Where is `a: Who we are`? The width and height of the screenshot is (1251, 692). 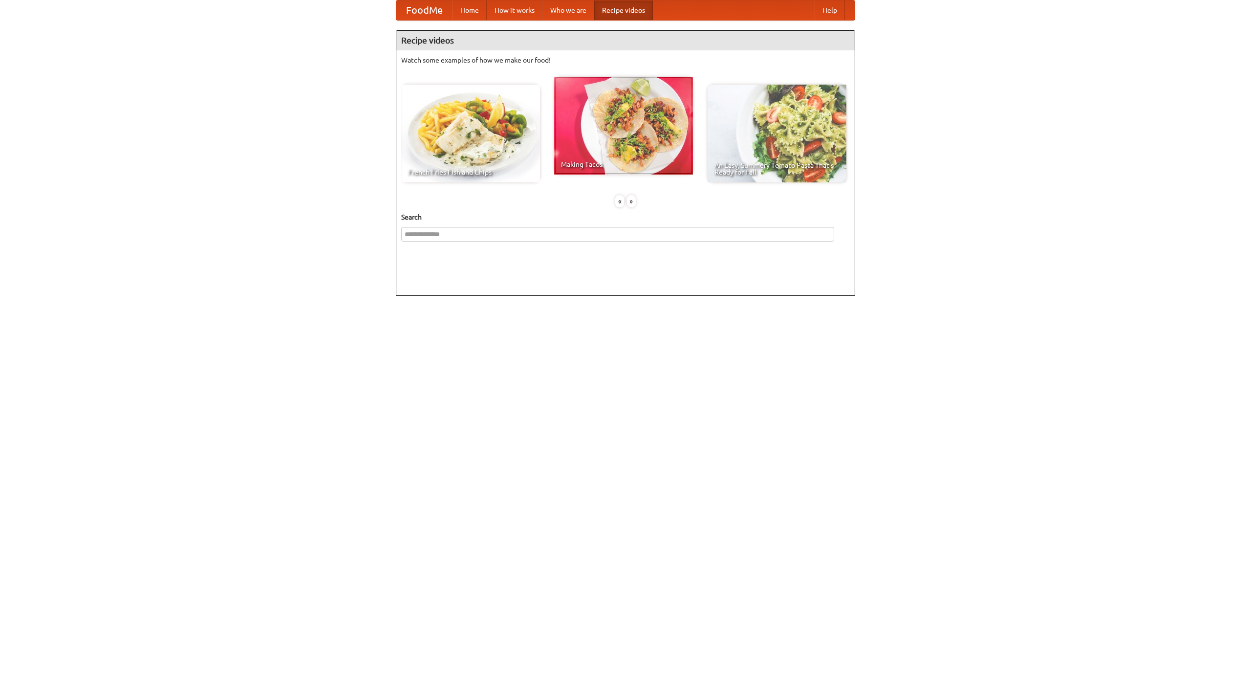 a: Who we are is located at coordinates (568, 10).